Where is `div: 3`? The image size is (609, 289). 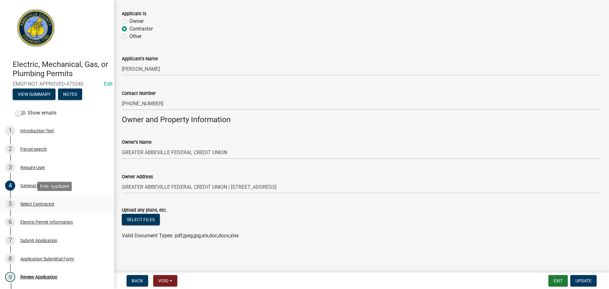 div: 3 is located at coordinates (10, 167).